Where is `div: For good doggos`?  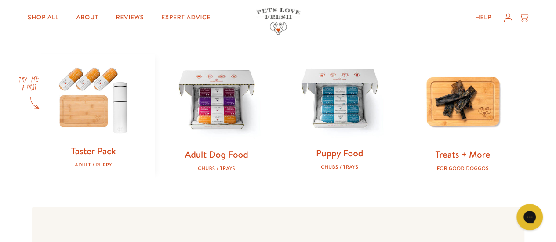 div: For good doggos is located at coordinates (463, 168).